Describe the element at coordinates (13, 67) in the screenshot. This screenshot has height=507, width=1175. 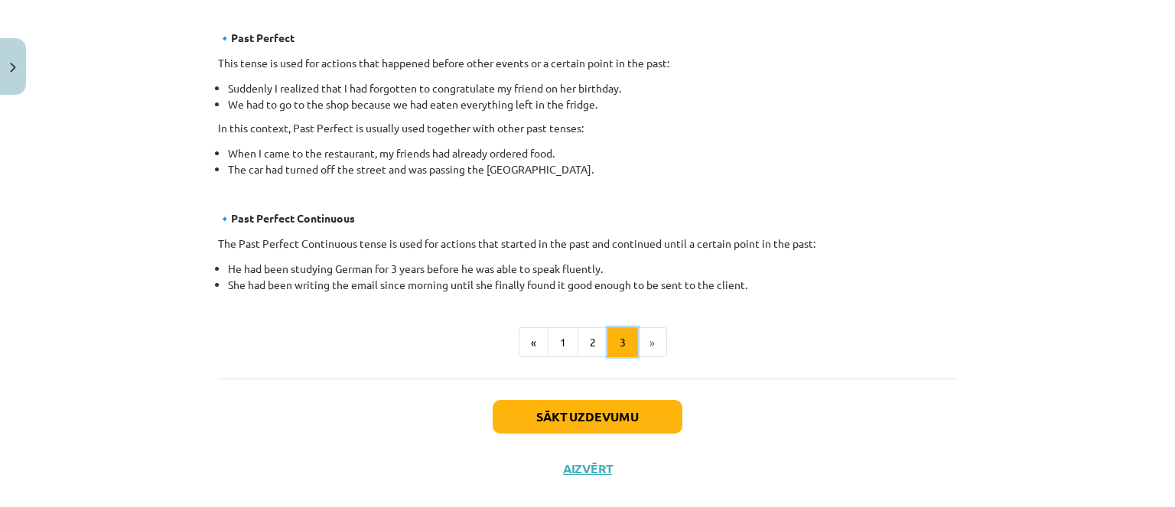
I see `img: icon-close-lesson-0947bae3869378f0d4975bcd49f059093ad1ed9edebbc8119c70593378902aed.svg` at that location.